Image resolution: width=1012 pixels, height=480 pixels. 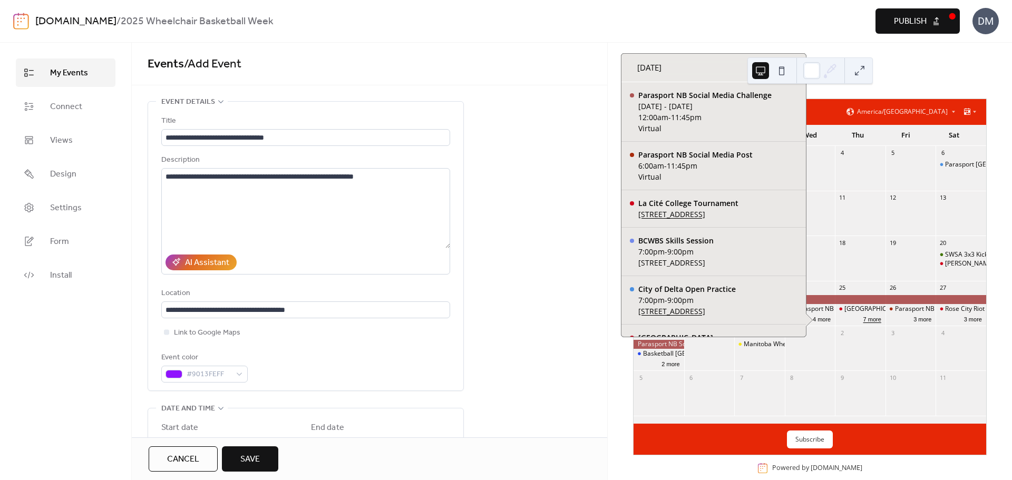 What do you see at coordinates (842, 377) in the screenshot?
I see `div: 9` at bounding box center [842, 377].